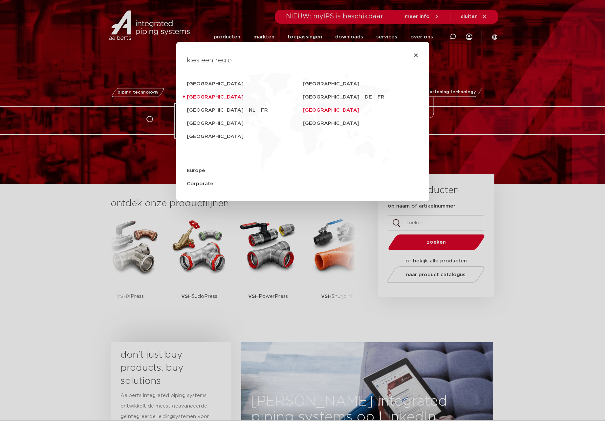  I want to click on a: Close, so click(416, 55).